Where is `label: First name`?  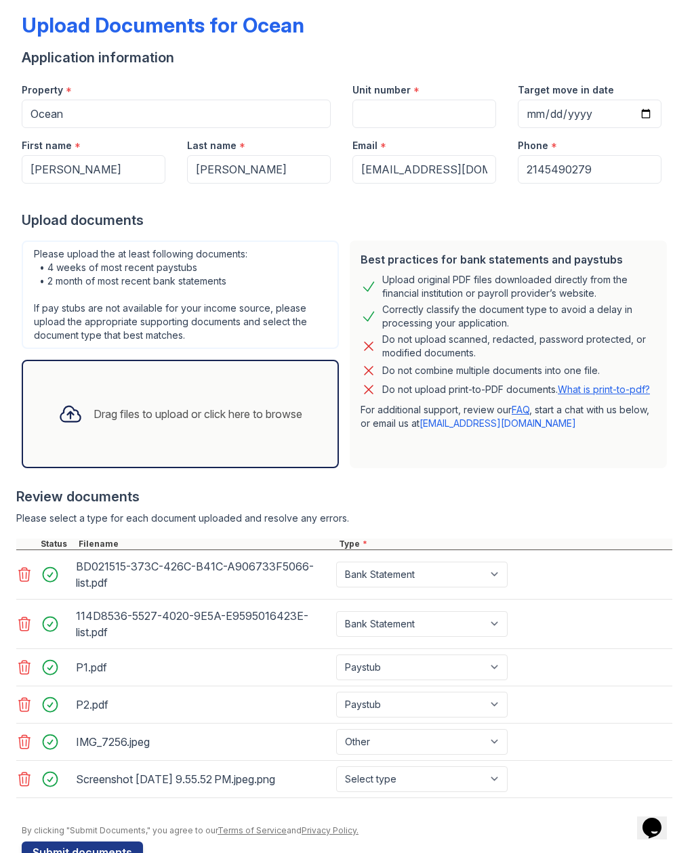 label: First name is located at coordinates (47, 146).